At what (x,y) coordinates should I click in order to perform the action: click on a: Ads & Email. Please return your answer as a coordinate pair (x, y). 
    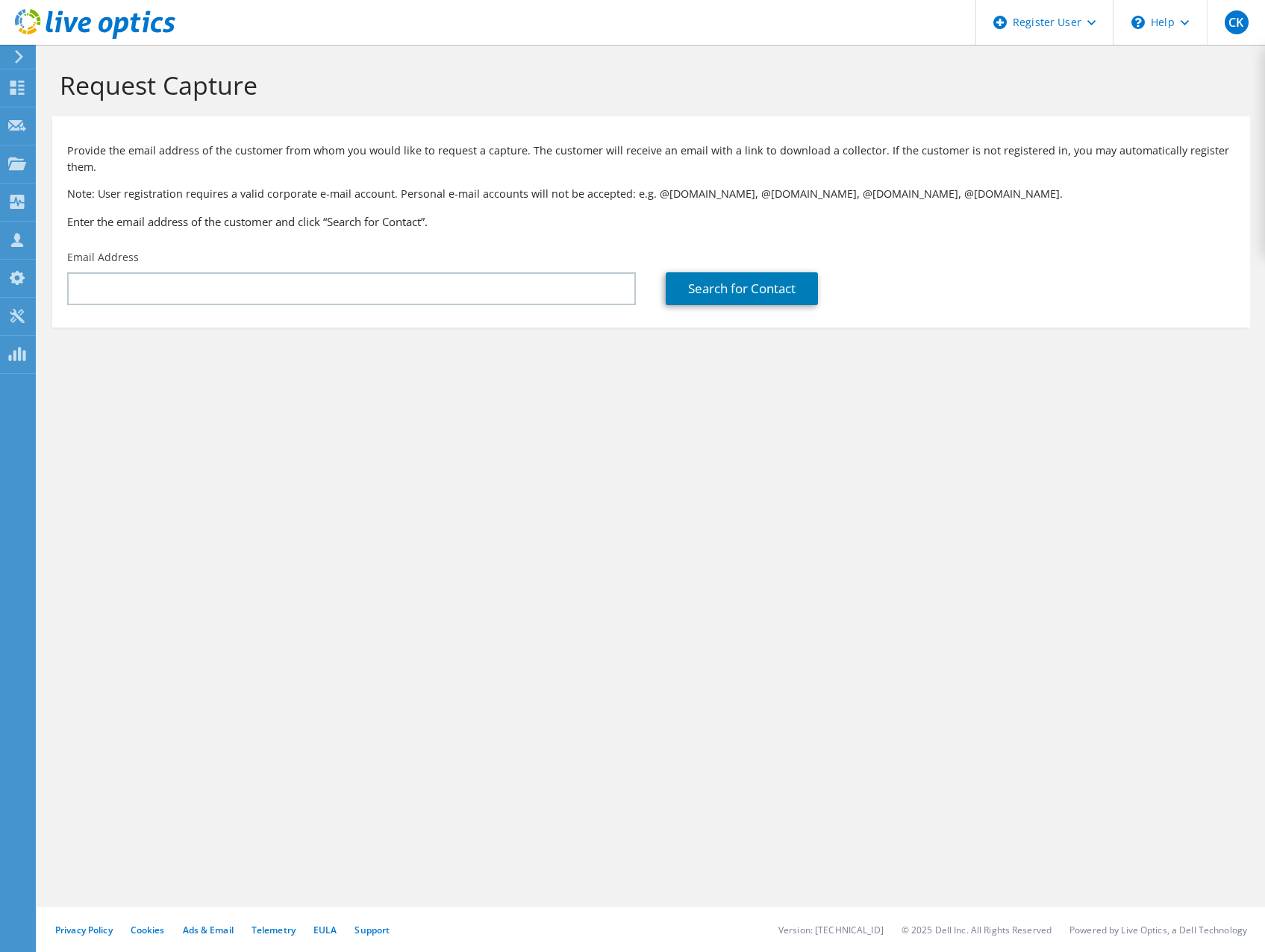
    Looking at the image, I should click on (208, 930).